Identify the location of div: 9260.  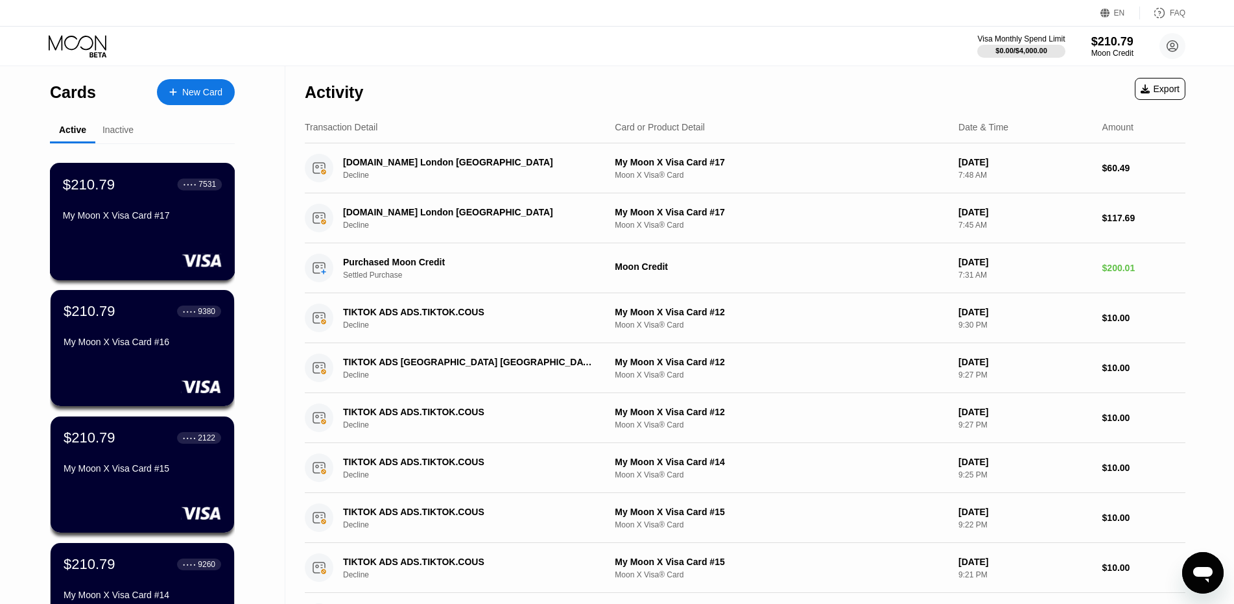
(206, 564).